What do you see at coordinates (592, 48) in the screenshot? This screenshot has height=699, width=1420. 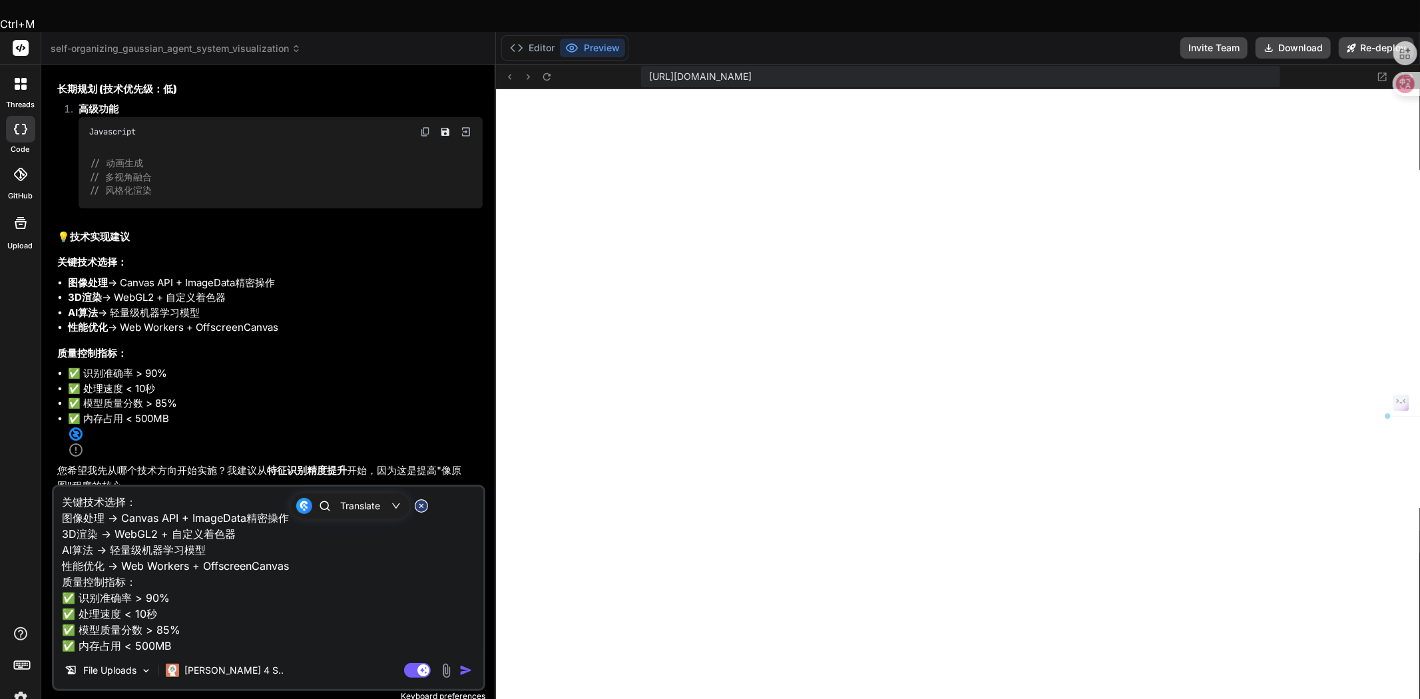 I see `button: Preview` at bounding box center [592, 48].